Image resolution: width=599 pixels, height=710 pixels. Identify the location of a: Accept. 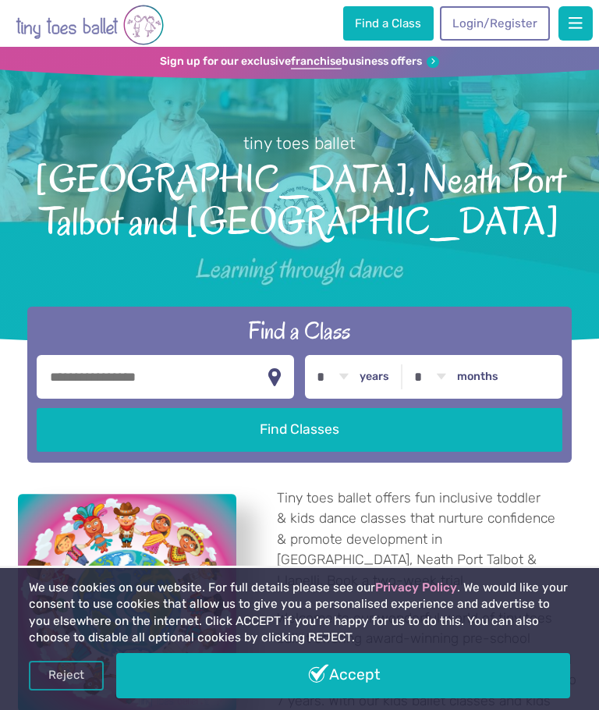
(343, 675).